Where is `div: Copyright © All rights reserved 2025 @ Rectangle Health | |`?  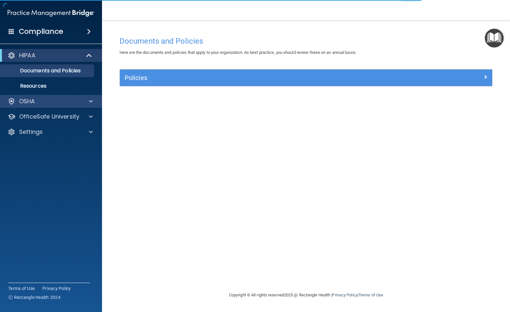 div: Copyright © All rights reserved 2025 @ Rectangle Health | | is located at coordinates (306, 295).